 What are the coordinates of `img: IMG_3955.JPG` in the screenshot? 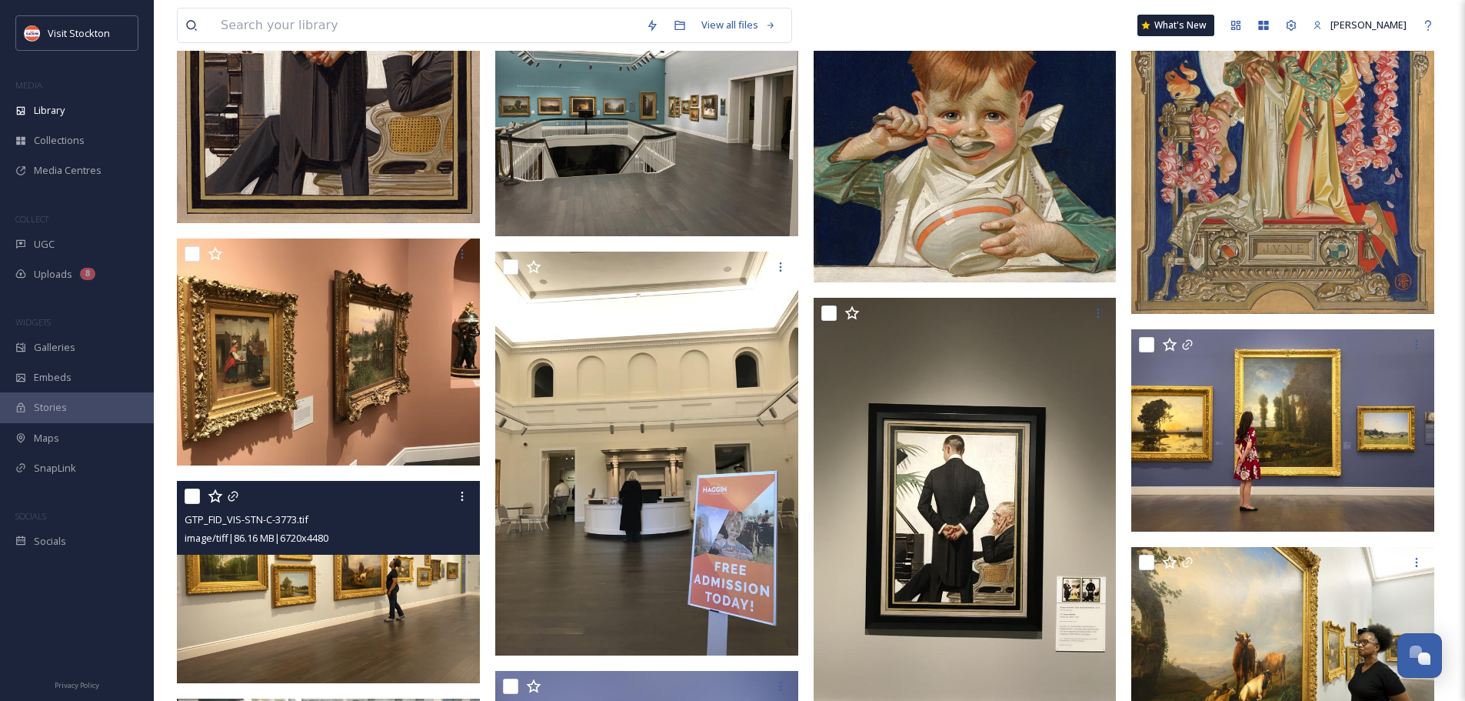 It's located at (647, 453).